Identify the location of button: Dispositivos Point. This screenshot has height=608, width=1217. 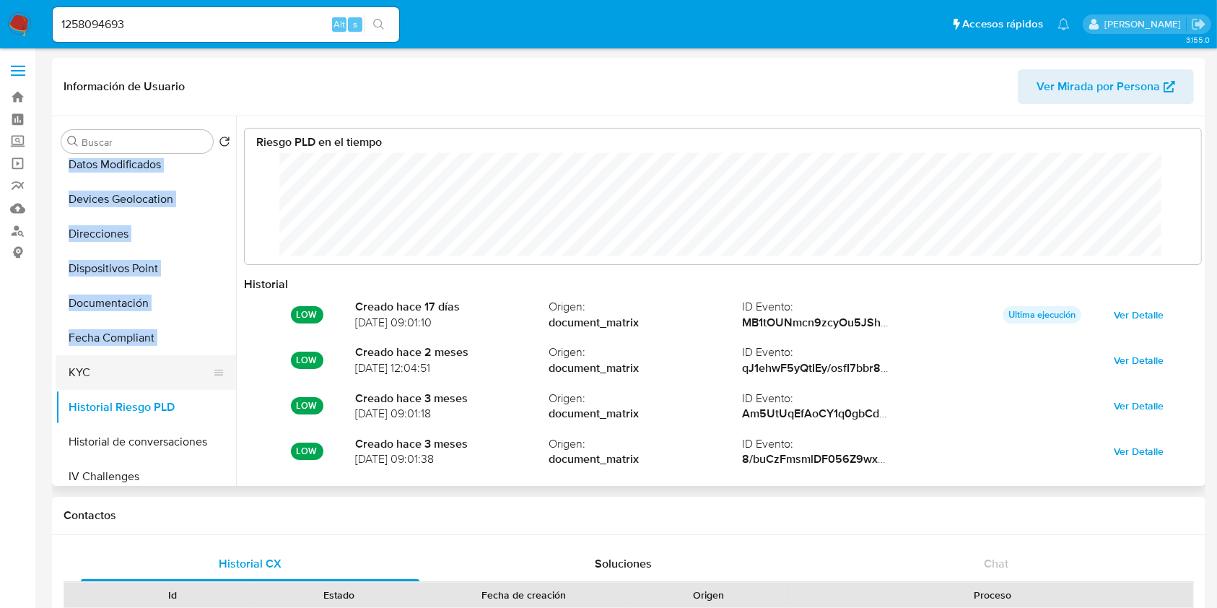
(146, 268).